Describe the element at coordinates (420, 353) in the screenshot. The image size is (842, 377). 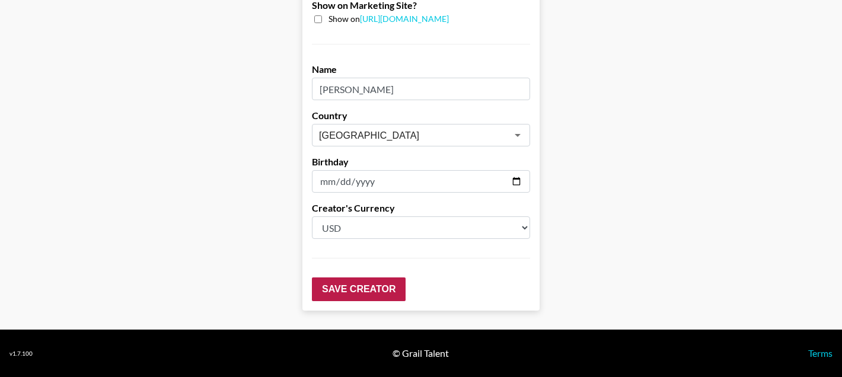
I see `div: © Grail Talent` at that location.